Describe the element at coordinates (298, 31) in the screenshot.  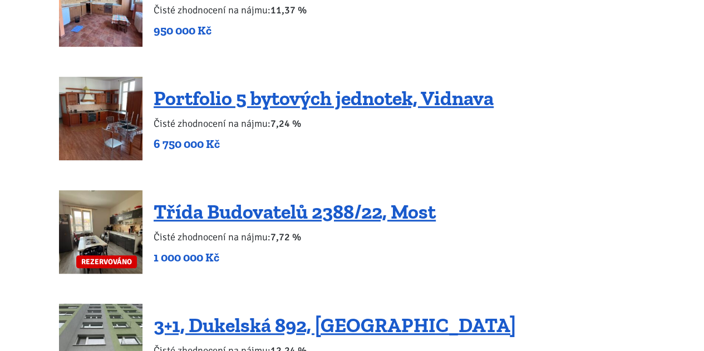
I see `p: 950 000 Kč` at that location.